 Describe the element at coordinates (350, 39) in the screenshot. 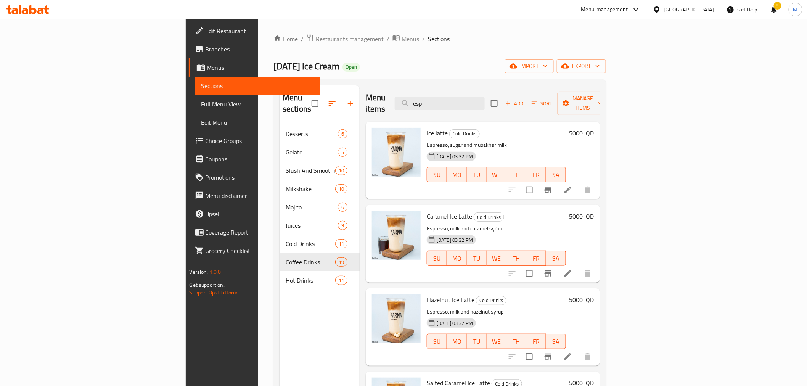

I see `span: Restaurants management` at that location.